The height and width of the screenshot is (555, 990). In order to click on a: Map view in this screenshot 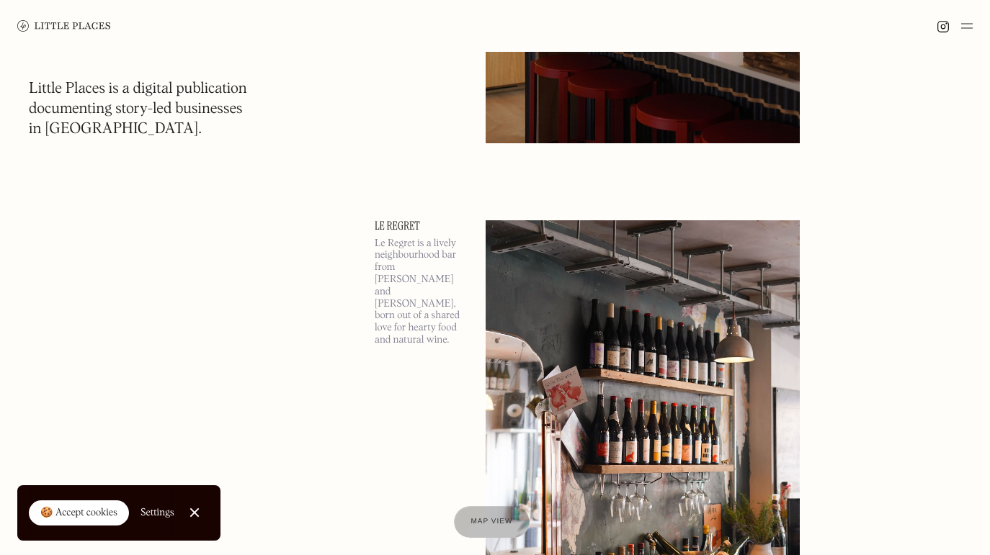, I will do `click(492, 522)`.